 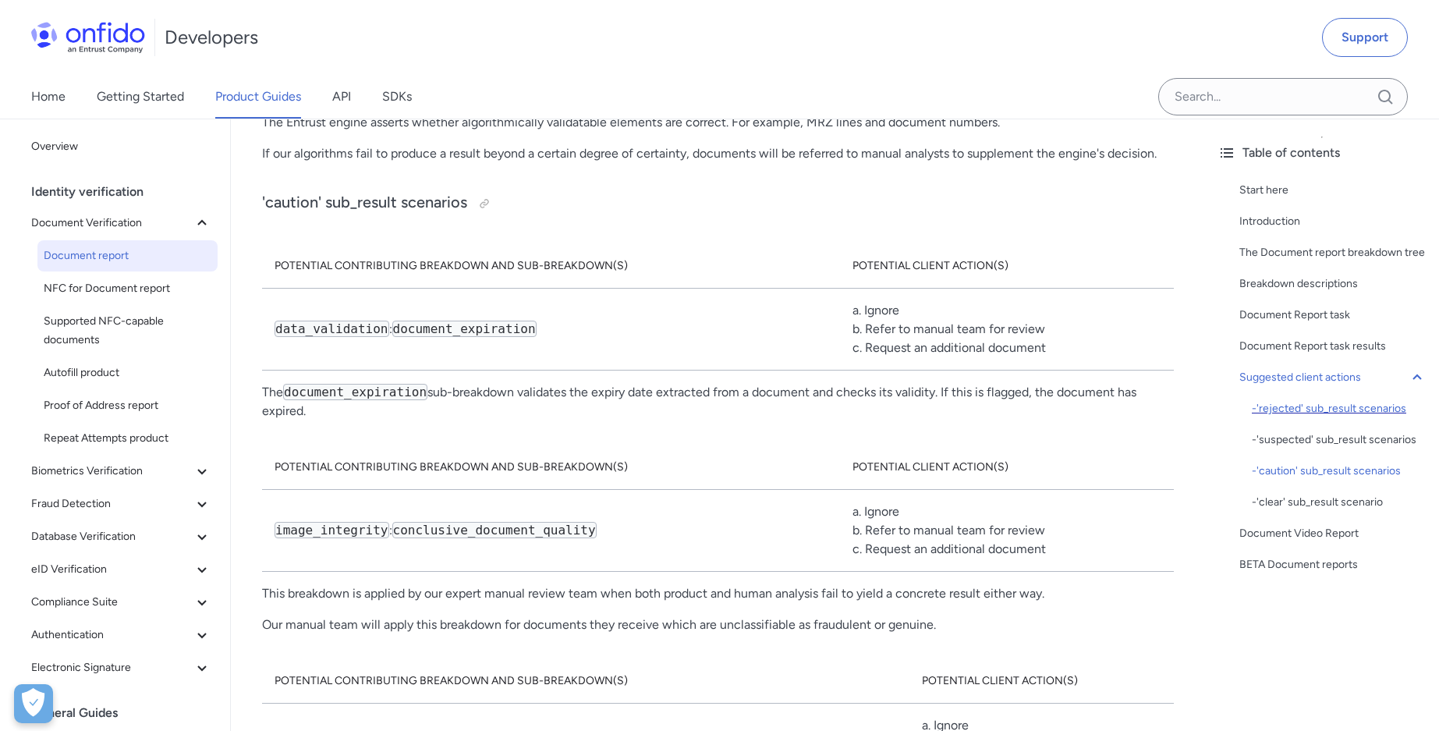 What do you see at coordinates (140, 97) in the screenshot?
I see `a: Getting Started` at bounding box center [140, 97].